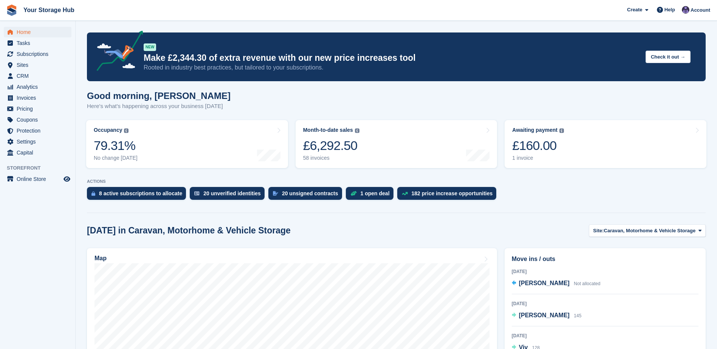  What do you see at coordinates (229, 195) in the screenshot?
I see `a: 20 unverified identities` at bounding box center [229, 195].